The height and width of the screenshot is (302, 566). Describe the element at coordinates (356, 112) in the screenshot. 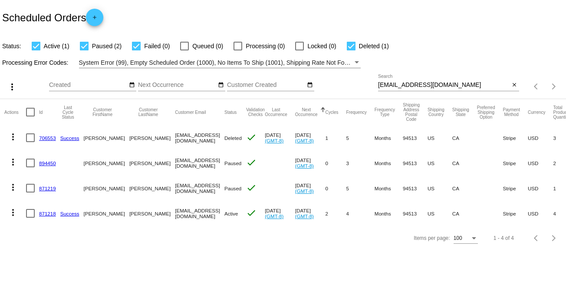

I see `button: Change sorting for Frequency` at that location.